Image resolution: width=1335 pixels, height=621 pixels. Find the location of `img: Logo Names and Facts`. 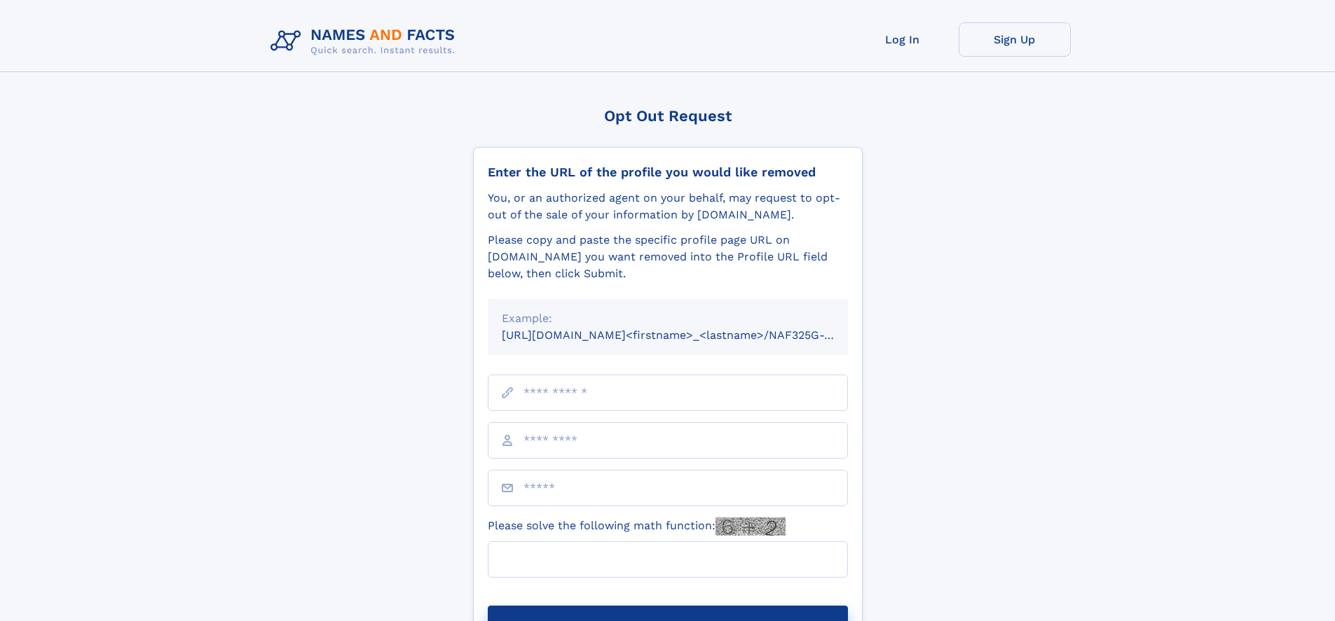

img: Logo Names and Facts is located at coordinates (366, 41).